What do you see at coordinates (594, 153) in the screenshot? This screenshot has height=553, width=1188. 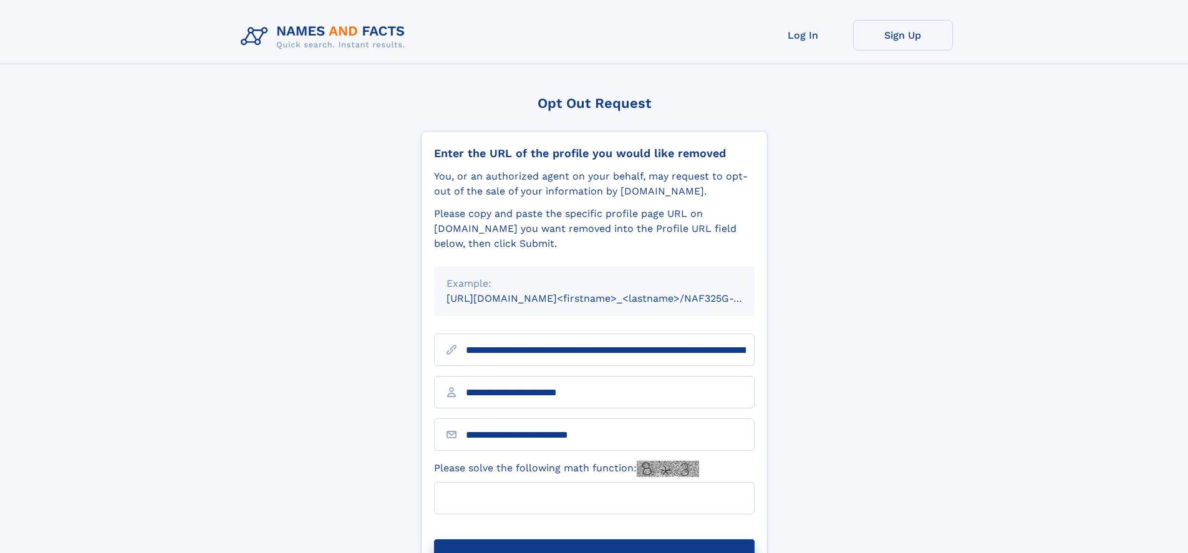 I see `div: Enter the URL of the profile you would like removed` at bounding box center [594, 153].